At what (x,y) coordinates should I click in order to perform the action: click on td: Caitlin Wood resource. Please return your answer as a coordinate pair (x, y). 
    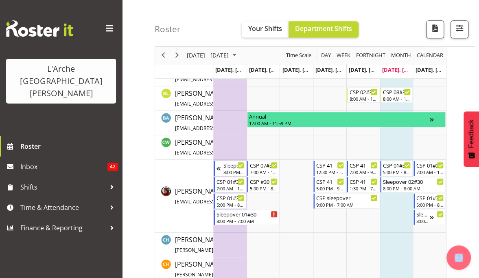
    Looking at the image, I should click on (184, 147).